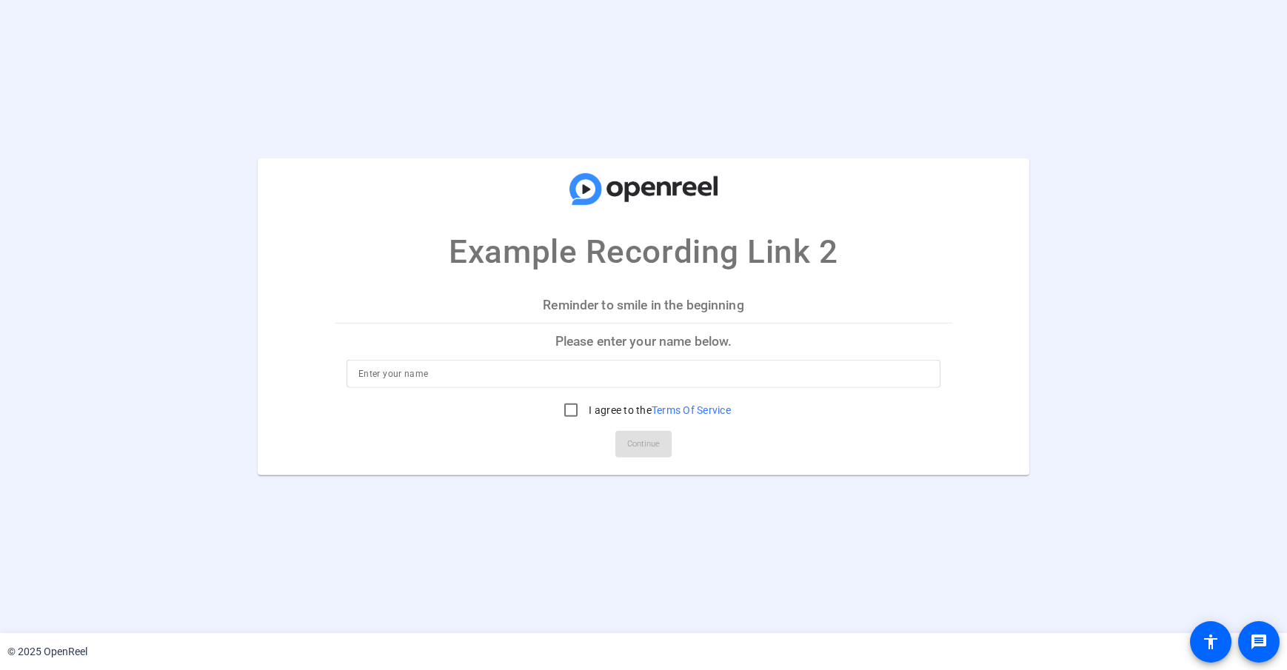 The image size is (1287, 670). I want to click on input: Enter your name, so click(643, 374).